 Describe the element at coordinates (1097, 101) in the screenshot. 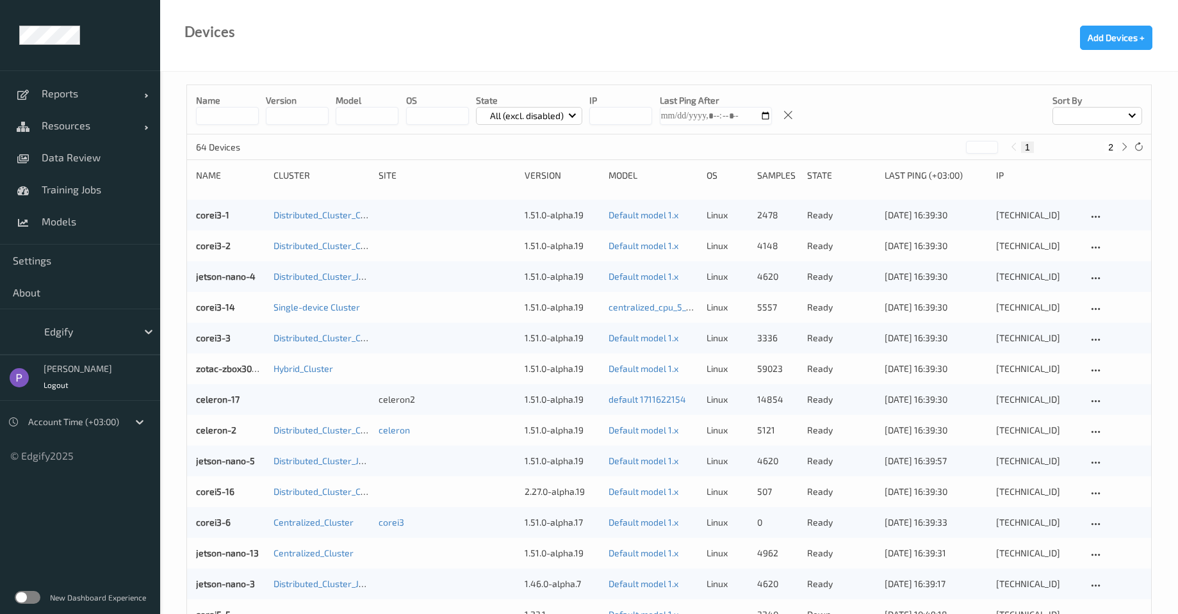

I see `p: Sort by` at that location.